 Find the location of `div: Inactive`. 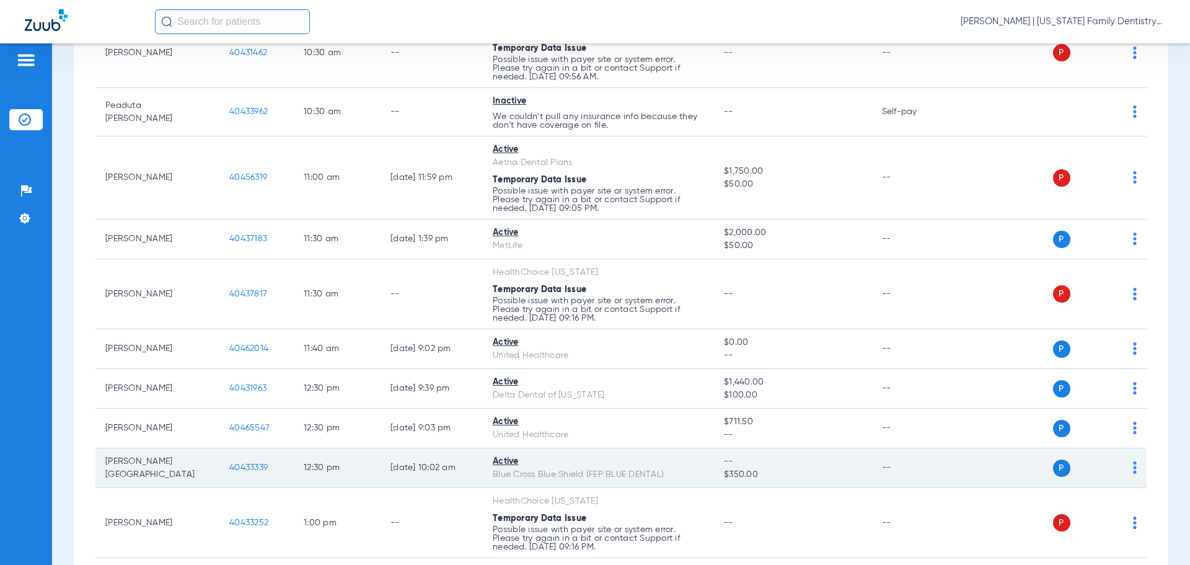

div: Inactive is located at coordinates (598, 101).